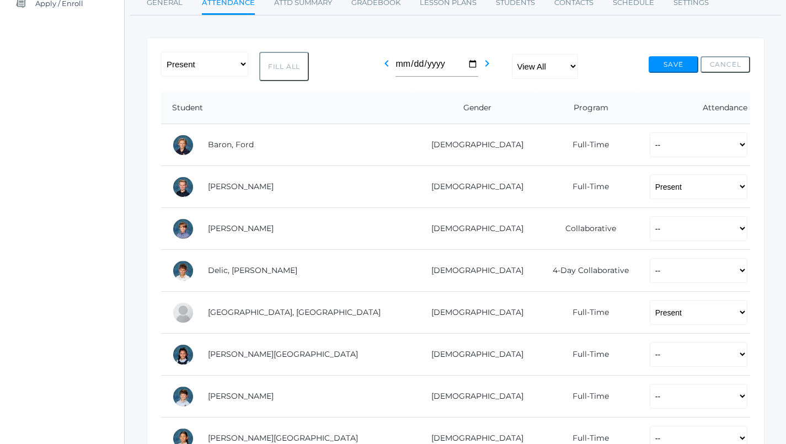 Image resolution: width=786 pixels, height=444 pixels. I want to click on button: Save, so click(674, 65).